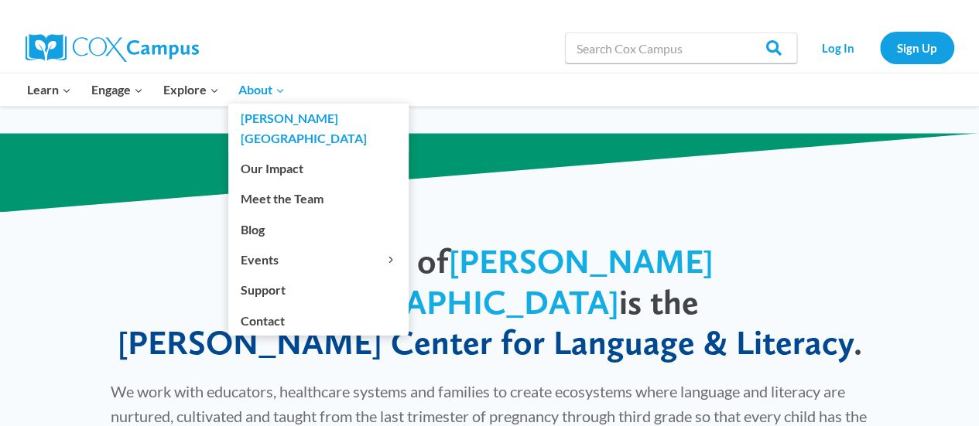 Image resolution: width=979 pixels, height=426 pixels. Describe the element at coordinates (117, 90) in the screenshot. I see `button: Child menu of Engage` at that location.